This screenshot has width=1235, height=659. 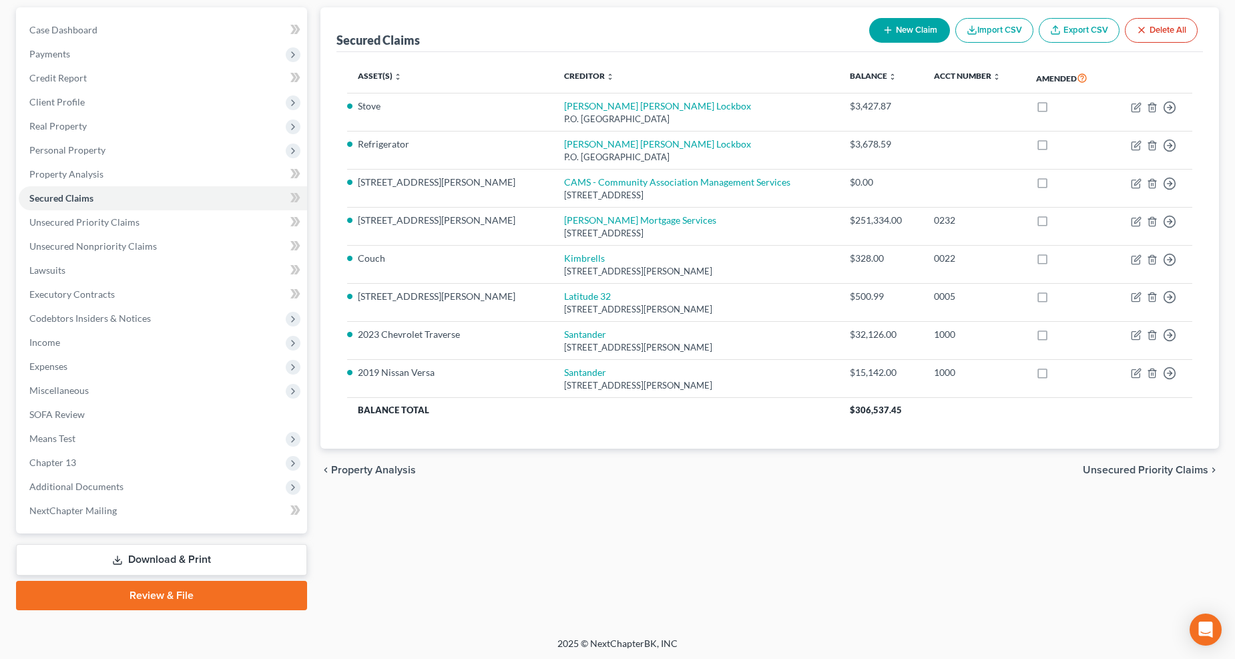 I want to click on a: Unsecured Nonpriority Claims, so click(x=163, y=246).